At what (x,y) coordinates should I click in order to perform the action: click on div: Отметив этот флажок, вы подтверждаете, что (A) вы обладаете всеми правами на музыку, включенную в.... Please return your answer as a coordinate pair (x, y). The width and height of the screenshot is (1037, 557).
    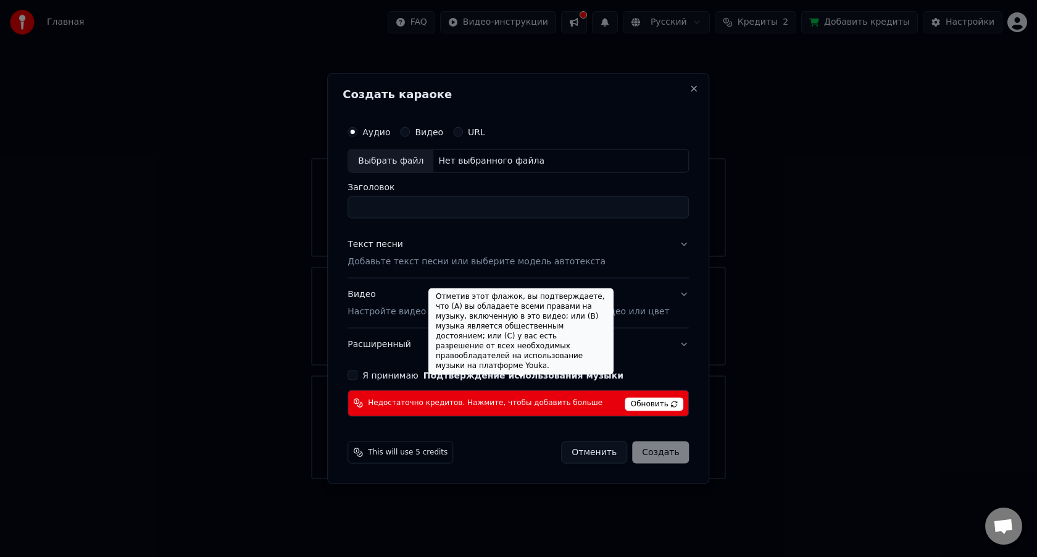
    Looking at the image, I should click on (521, 332).